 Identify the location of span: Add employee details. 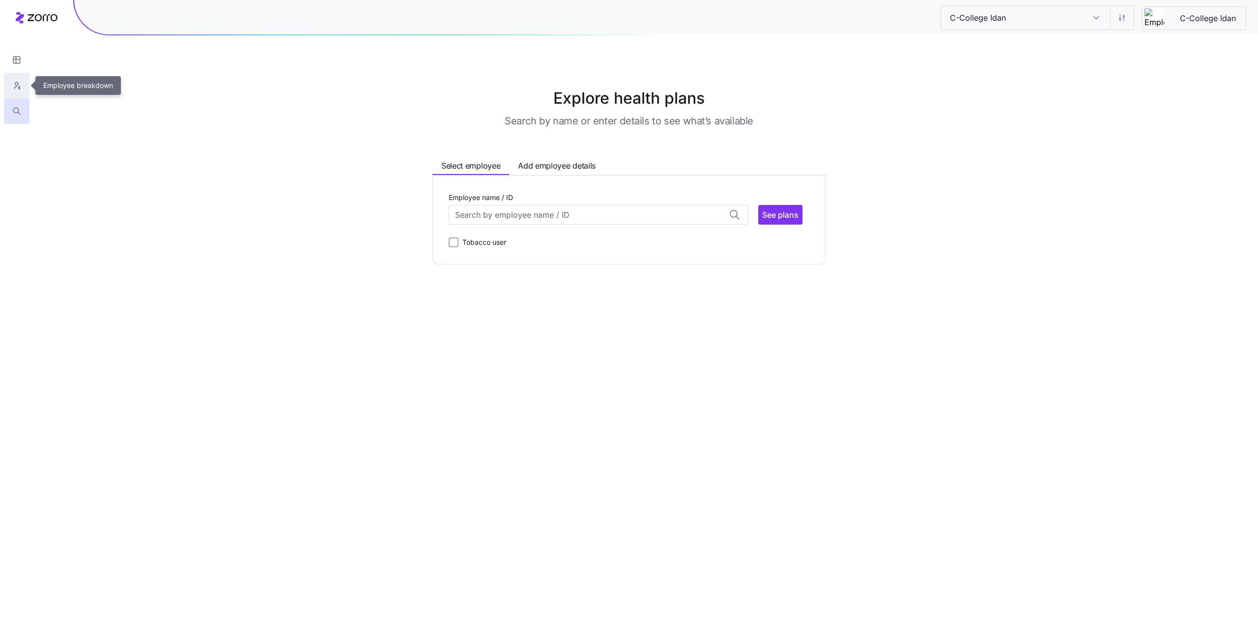
(557, 166).